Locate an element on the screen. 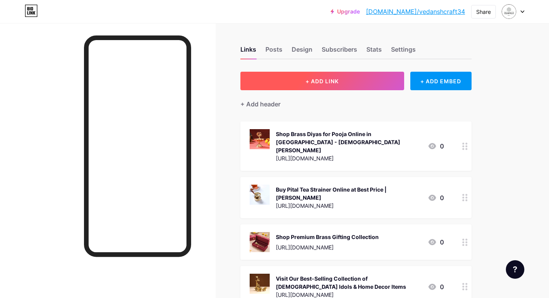 The image size is (549, 298). a: Upgrade is located at coordinates (345, 12).